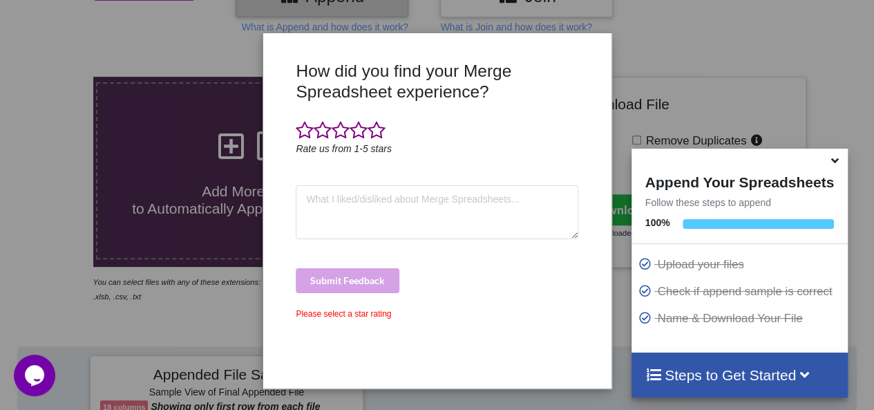 The height and width of the screenshot is (410, 874). I want to click on p: Check if append sample is correct, so click(741, 291).